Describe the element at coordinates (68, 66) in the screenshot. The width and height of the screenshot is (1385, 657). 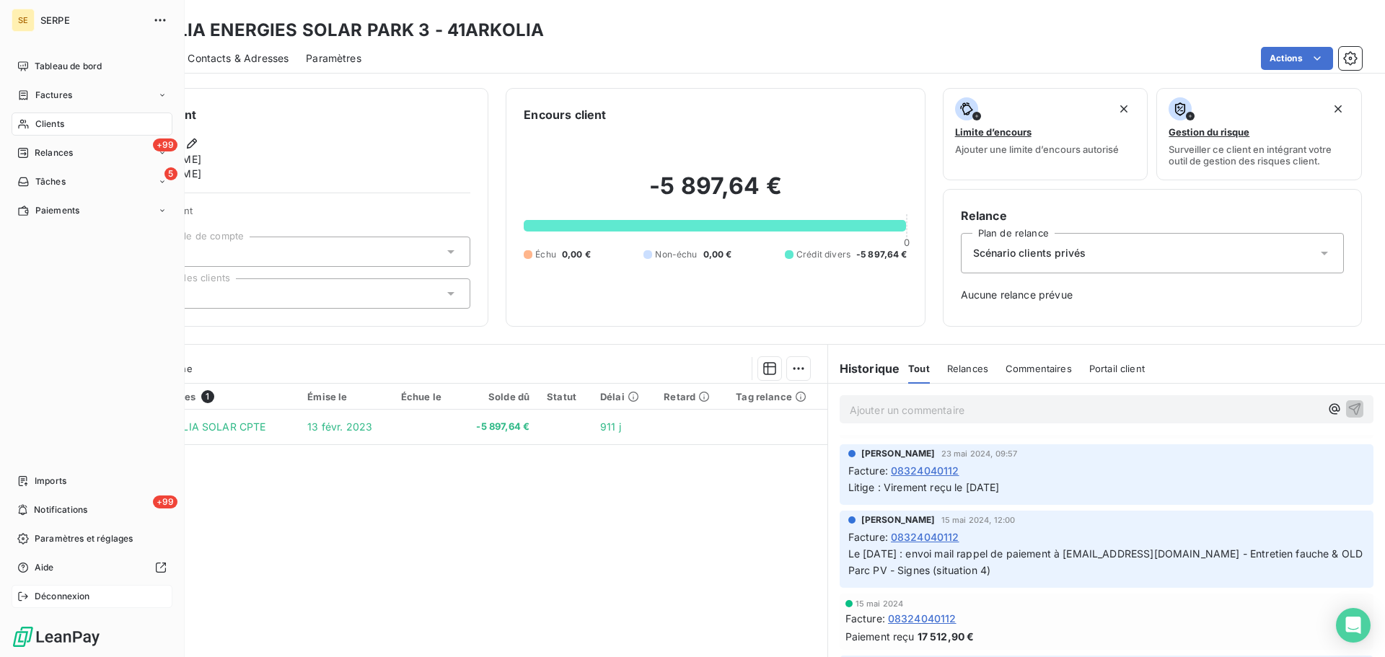
I see `span: Tableau de bord` at that location.